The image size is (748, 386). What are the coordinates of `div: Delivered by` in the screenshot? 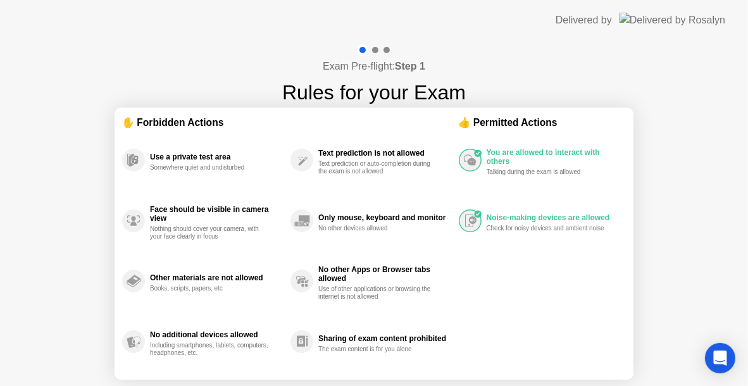 It's located at (583, 20).